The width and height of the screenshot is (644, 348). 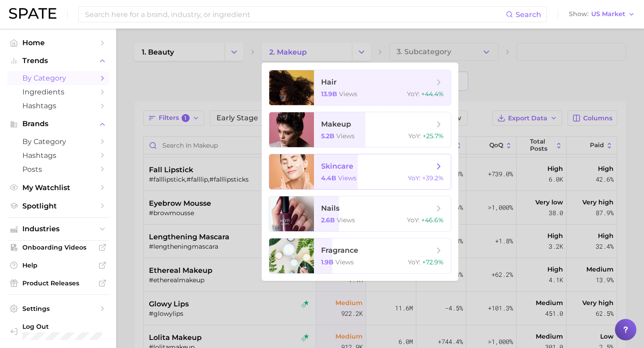 What do you see at coordinates (58, 247) in the screenshot?
I see `span: Onboarding Videos` at bounding box center [58, 247].